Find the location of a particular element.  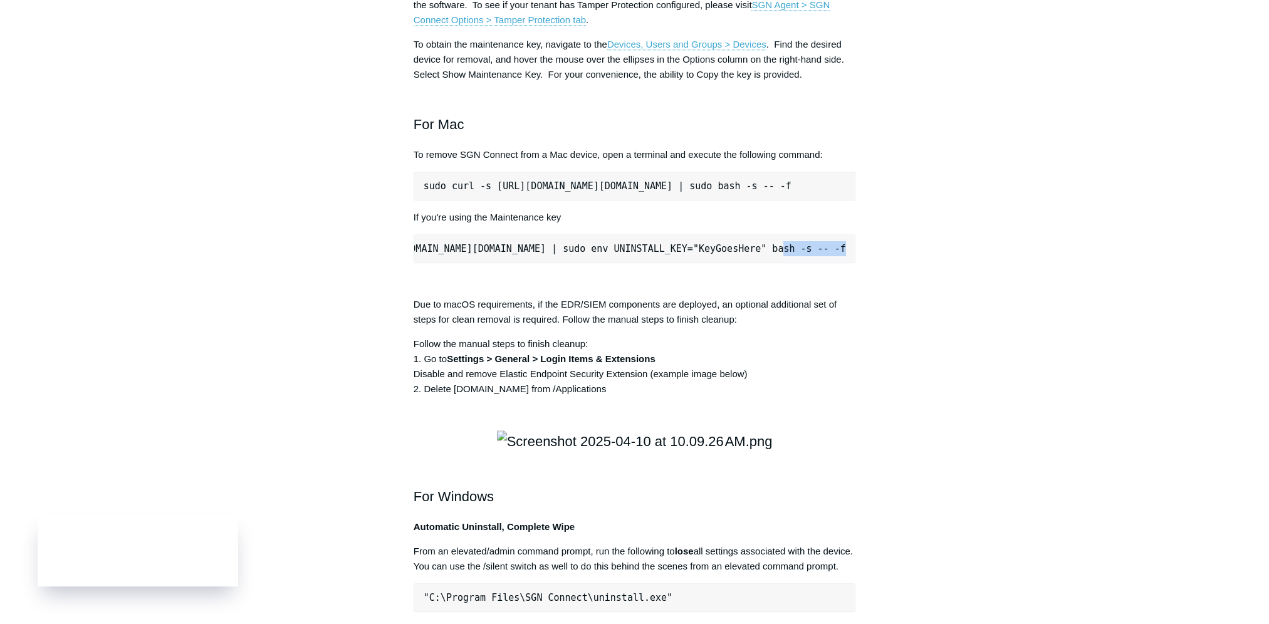

p: If you're using the Maintenance key is located at coordinates (635, 217).